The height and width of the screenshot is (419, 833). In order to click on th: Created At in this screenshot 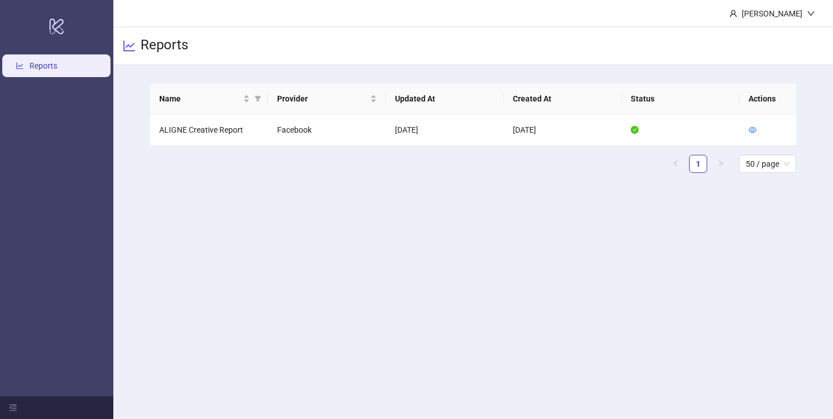, I will do `click(563, 99)`.